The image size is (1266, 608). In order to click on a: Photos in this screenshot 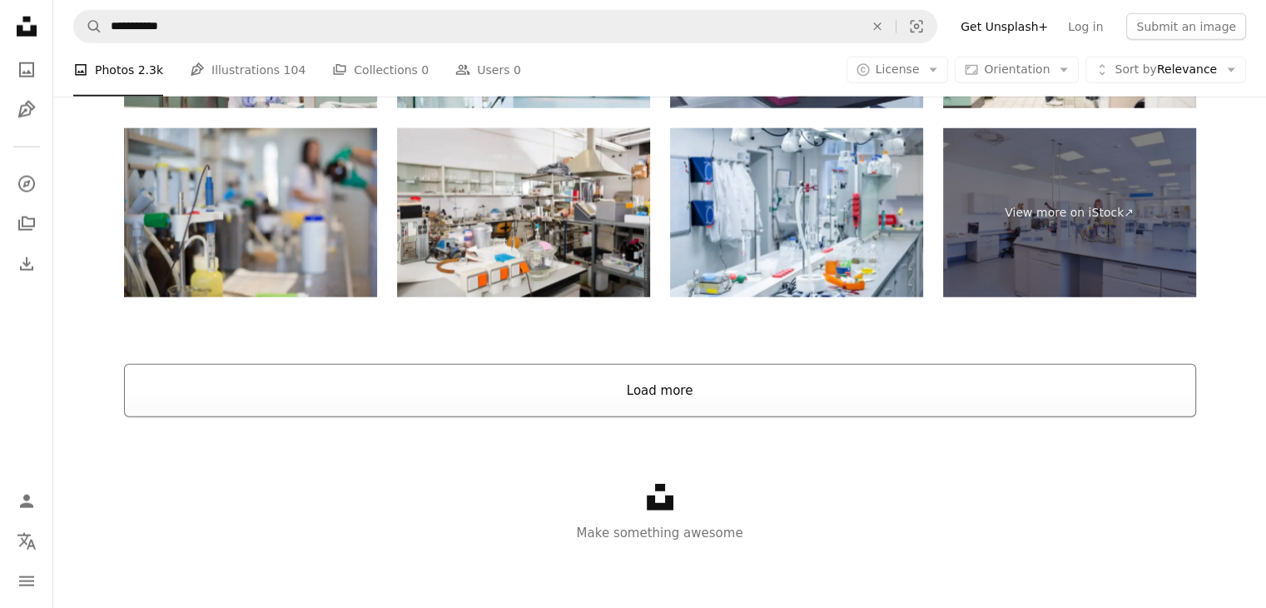, I will do `click(27, 70)`.